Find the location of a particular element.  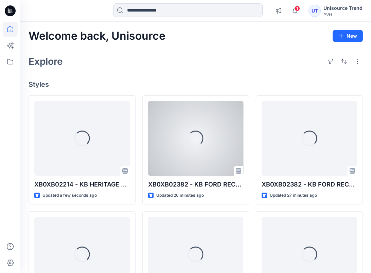

h2: Explore is located at coordinates (45, 61).